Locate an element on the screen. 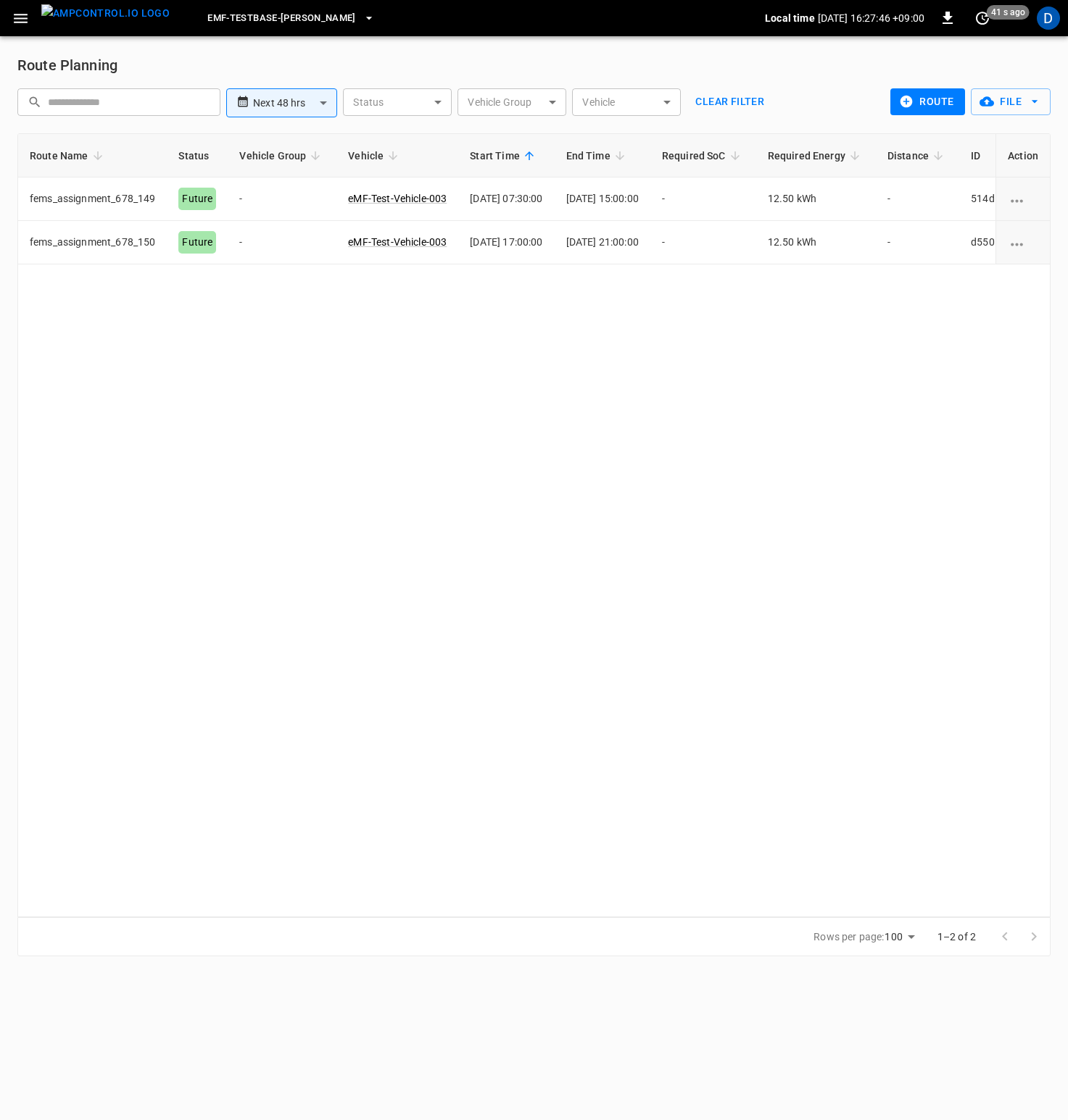 This screenshot has height=1120, width=1068. div: d550... is located at coordinates (987, 242).